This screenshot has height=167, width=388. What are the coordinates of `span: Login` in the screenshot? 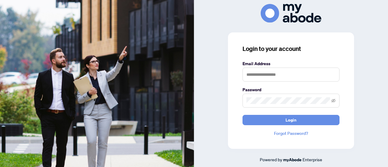 It's located at (291, 120).